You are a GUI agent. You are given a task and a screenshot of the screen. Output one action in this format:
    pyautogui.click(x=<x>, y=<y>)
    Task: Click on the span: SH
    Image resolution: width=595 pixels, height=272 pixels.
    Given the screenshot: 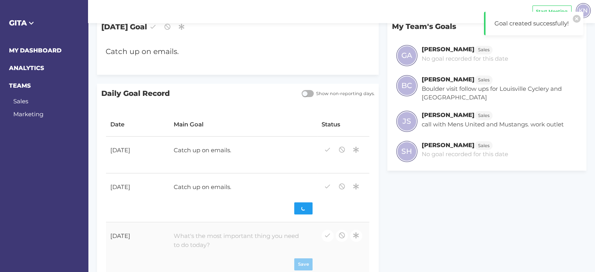 What is the action you would take?
    pyautogui.click(x=406, y=151)
    